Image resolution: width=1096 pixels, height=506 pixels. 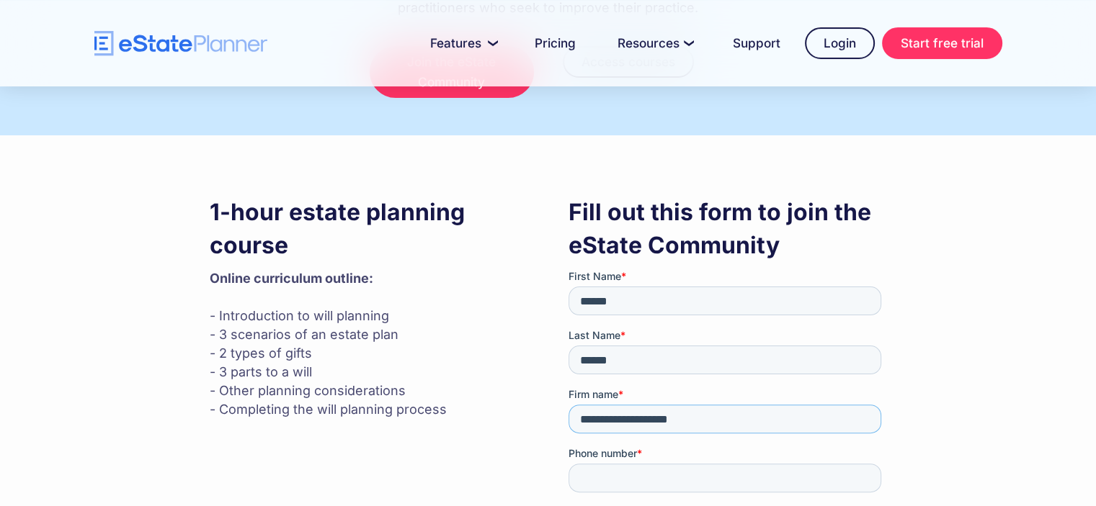 What do you see at coordinates (369, 344) in the screenshot?
I see `p: - Introduction to will planning - 3 scenarios of an estate plan - 2 types of gifts - 3 parts to a...` at bounding box center [369, 344].